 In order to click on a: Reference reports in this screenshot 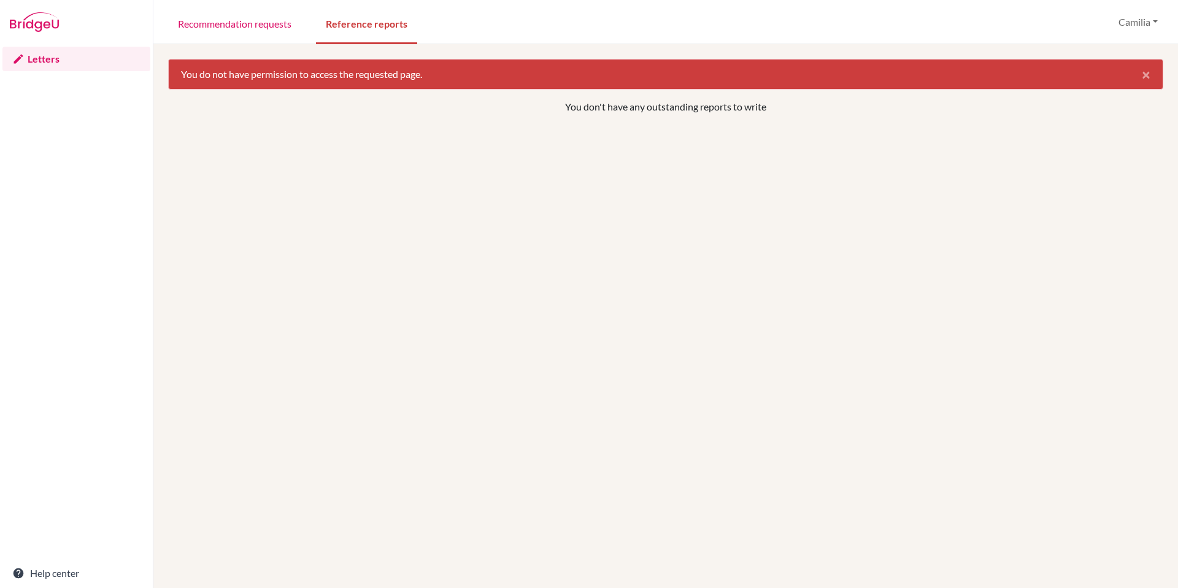, I will do `click(366, 23)`.